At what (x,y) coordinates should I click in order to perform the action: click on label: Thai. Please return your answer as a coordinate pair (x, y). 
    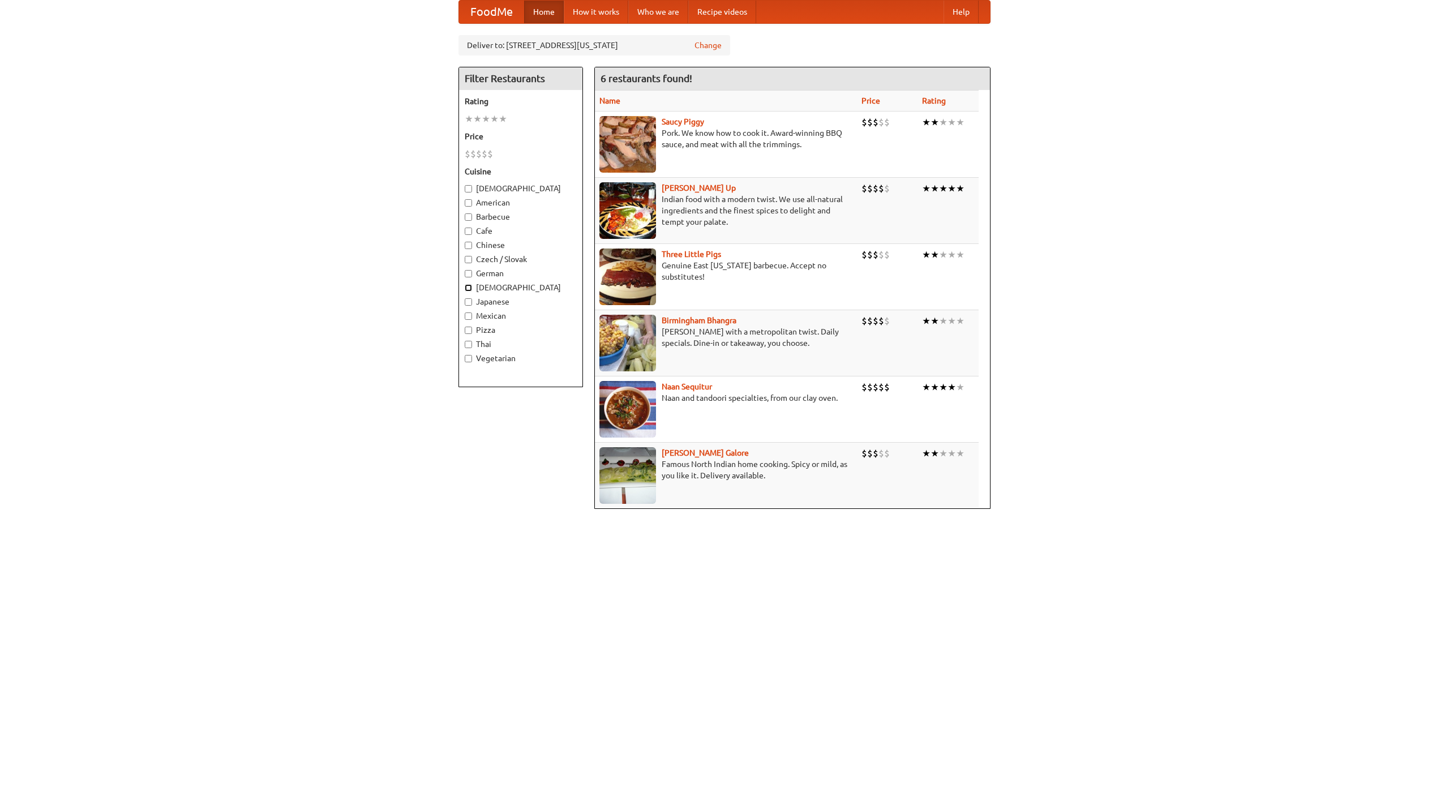
    Looking at the image, I should click on (521, 344).